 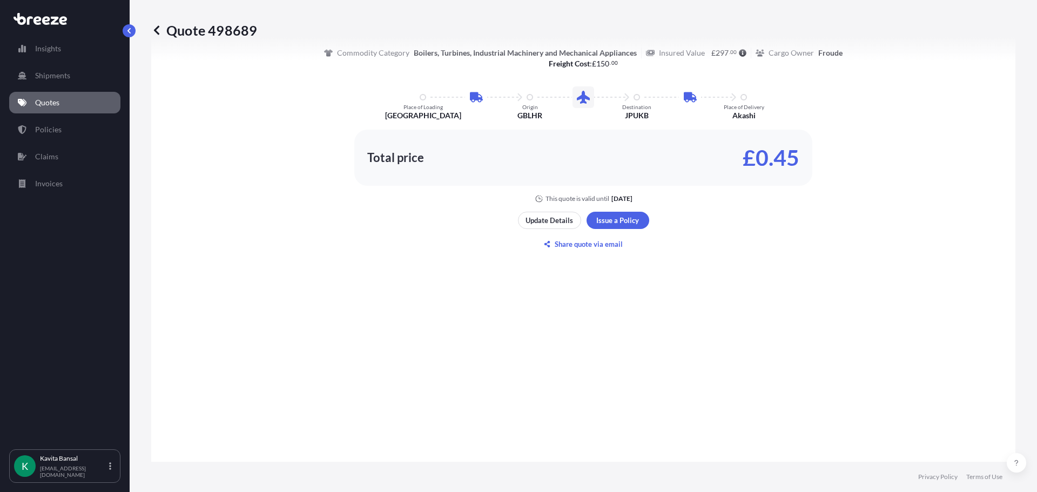 What do you see at coordinates (984, 477) in the screenshot?
I see `a: Terms of Use` at bounding box center [984, 477].